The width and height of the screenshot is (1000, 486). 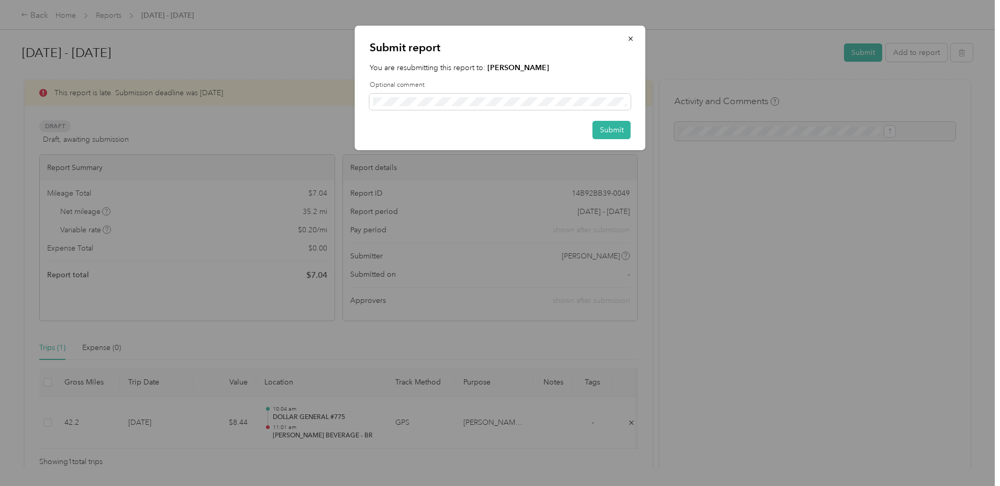 I want to click on p: Submit report, so click(x=500, y=48).